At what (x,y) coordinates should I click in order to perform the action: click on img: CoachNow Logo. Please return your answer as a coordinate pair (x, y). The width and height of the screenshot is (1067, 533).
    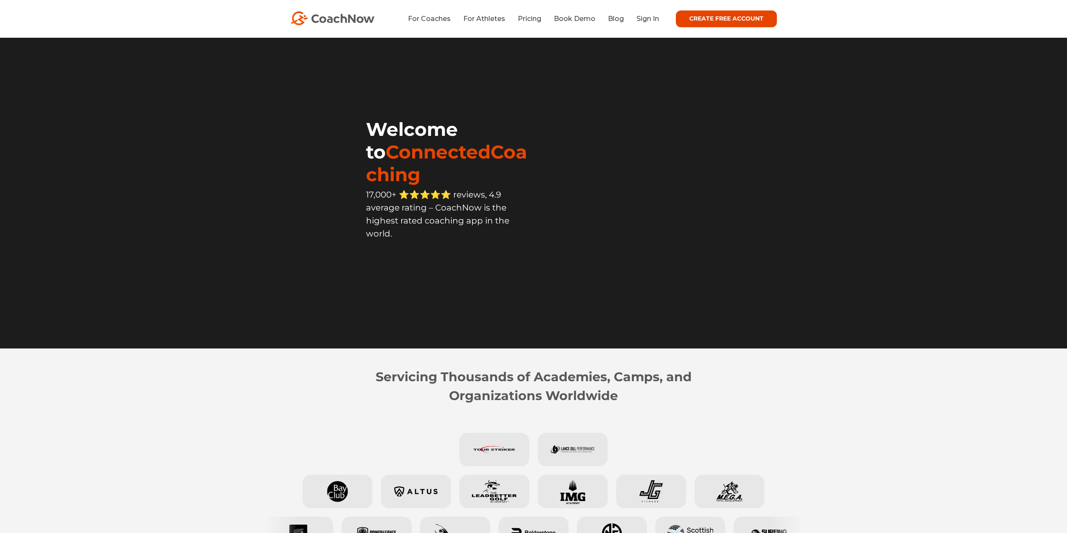
    Looking at the image, I should click on (333, 18).